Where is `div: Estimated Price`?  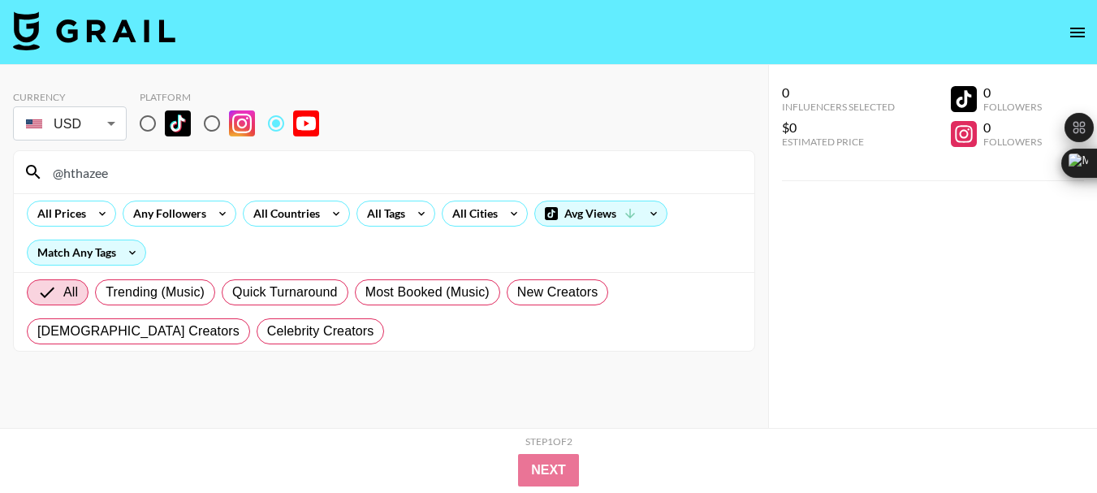 div: Estimated Price is located at coordinates (838, 141).